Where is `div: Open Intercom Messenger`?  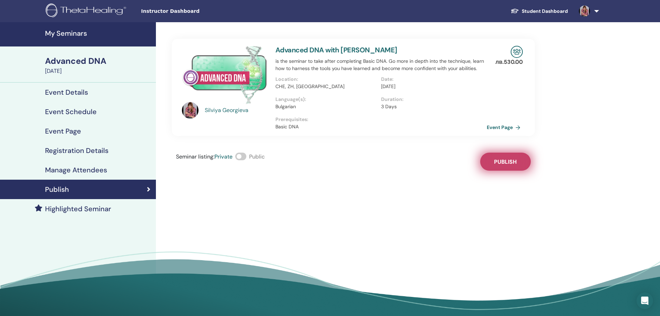
div: Open Intercom Messenger is located at coordinates (645, 300).